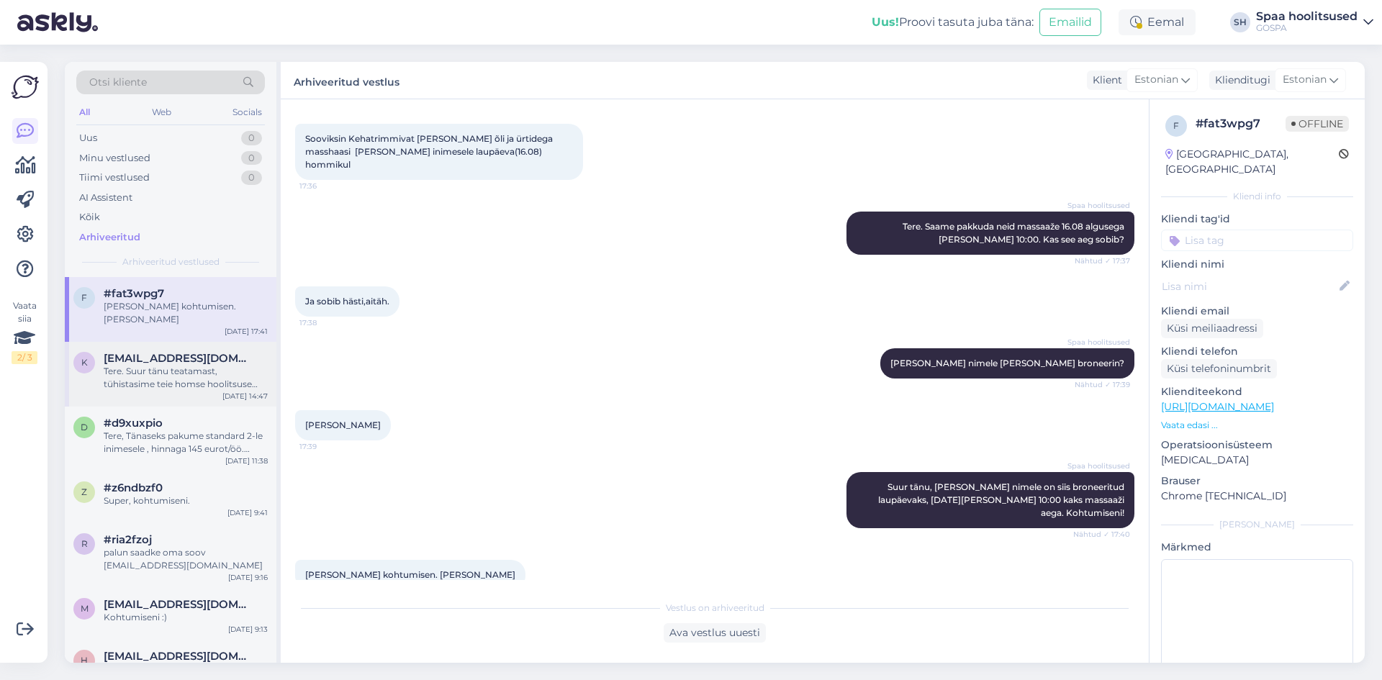 Image resolution: width=1382 pixels, height=680 pixels. I want to click on a: Spaa hoolitsusedGOSPA, so click(1315, 22).